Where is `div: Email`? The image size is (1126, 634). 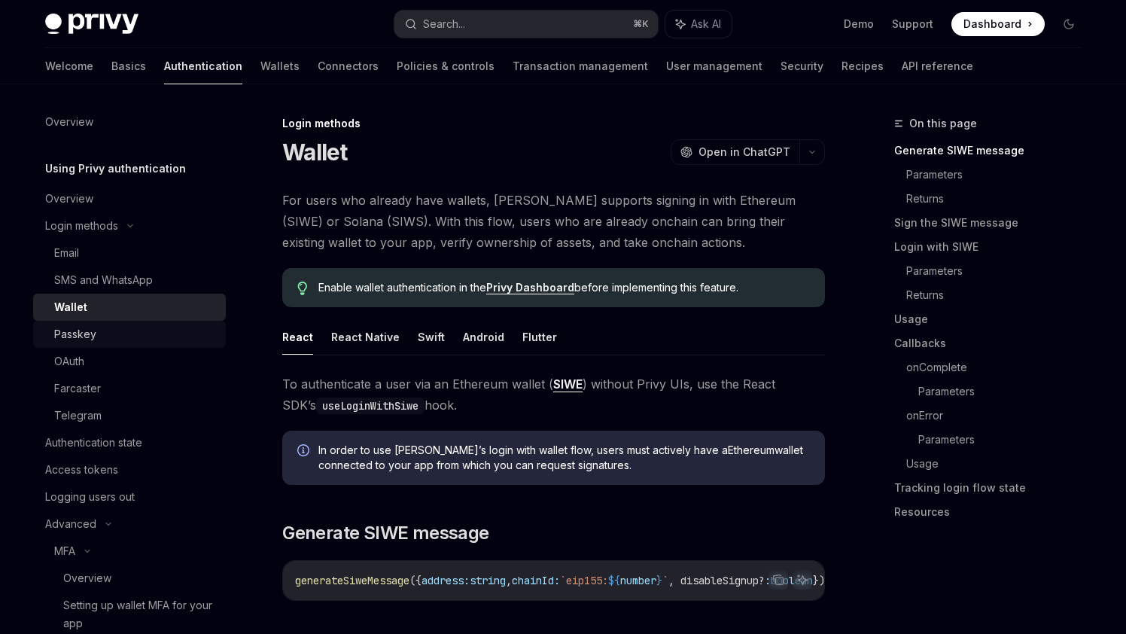
div: Email is located at coordinates (66, 253).